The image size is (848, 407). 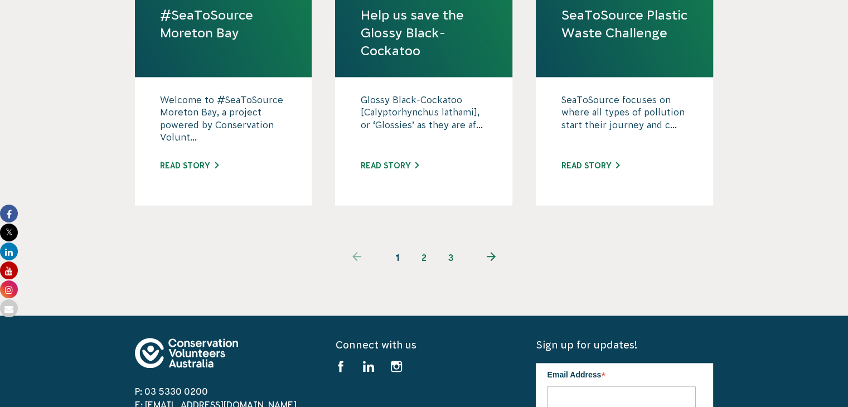 What do you see at coordinates (397, 258) in the screenshot?
I see `span: 1` at bounding box center [397, 258].